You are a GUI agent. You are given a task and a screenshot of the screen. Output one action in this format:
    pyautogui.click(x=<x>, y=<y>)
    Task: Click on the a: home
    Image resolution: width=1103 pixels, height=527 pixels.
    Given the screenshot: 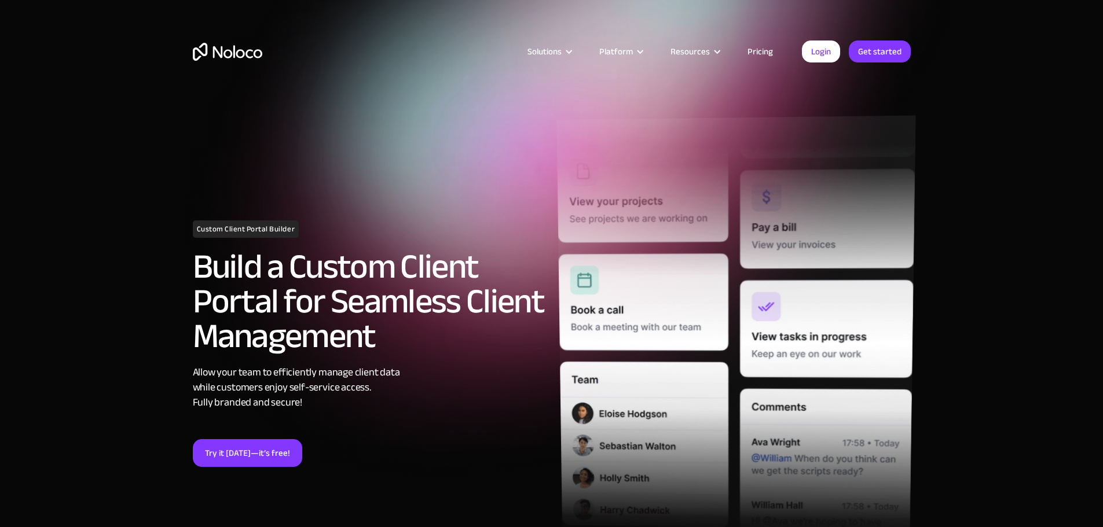 What is the action you would take?
    pyautogui.click(x=228, y=52)
    